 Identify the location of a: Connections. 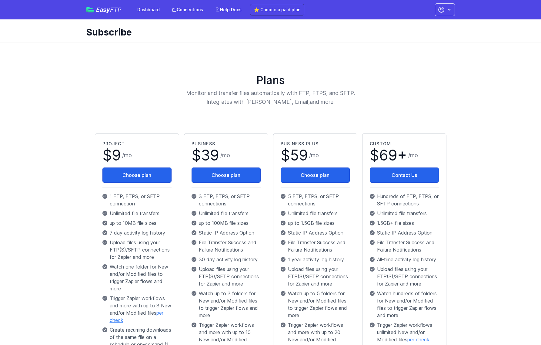
(187, 10).